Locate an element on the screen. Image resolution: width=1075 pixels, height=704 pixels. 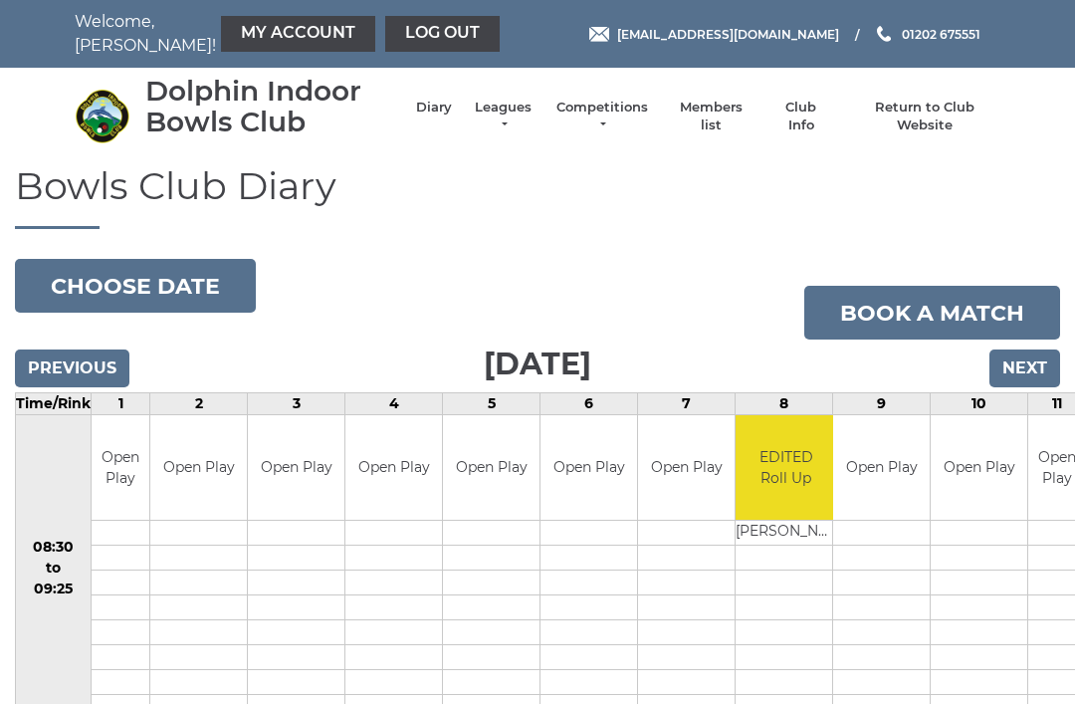
button: Choose date is located at coordinates (135, 286).